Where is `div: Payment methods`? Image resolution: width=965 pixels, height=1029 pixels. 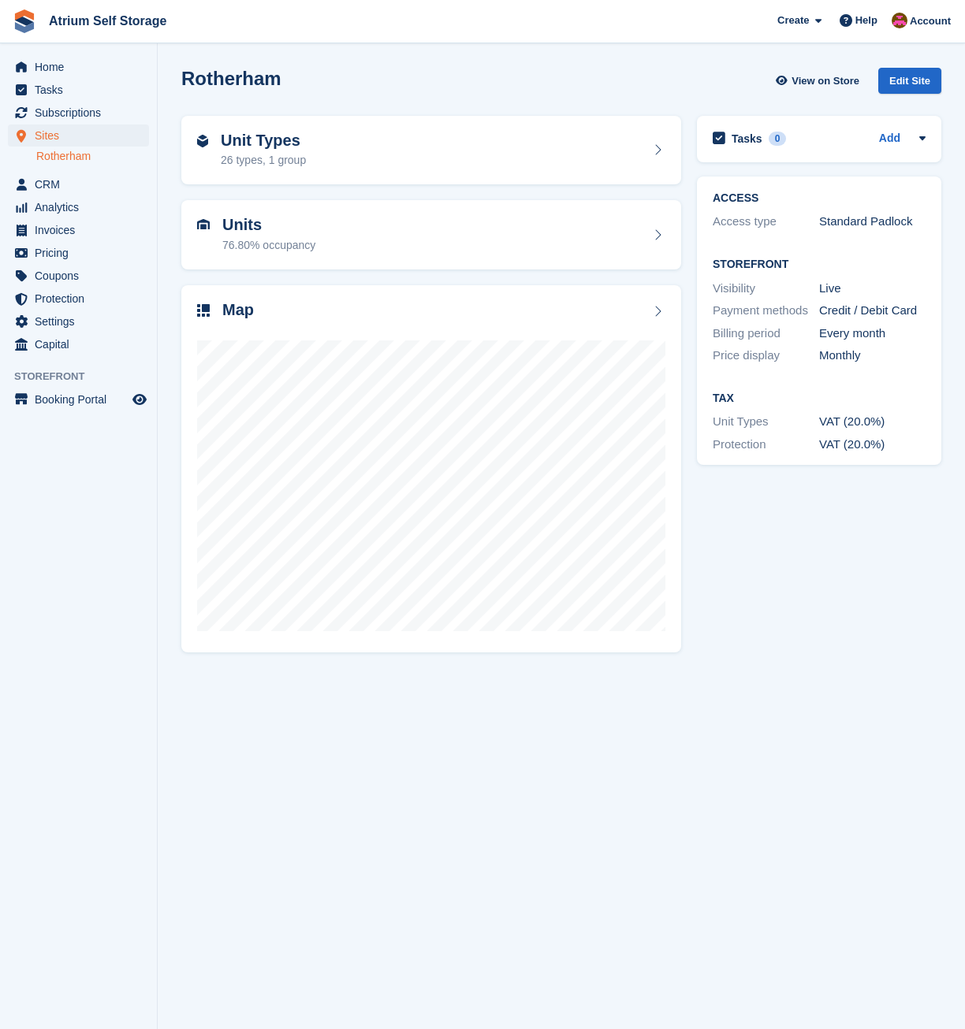 div: Payment methods is located at coordinates (765, 311).